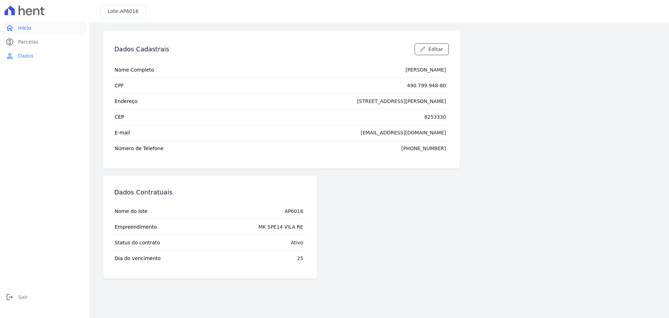 Image resolution: width=669 pixels, height=318 pixels. What do you see at coordinates (137, 242) in the screenshot?
I see `span: Status do contrato` at bounding box center [137, 242].